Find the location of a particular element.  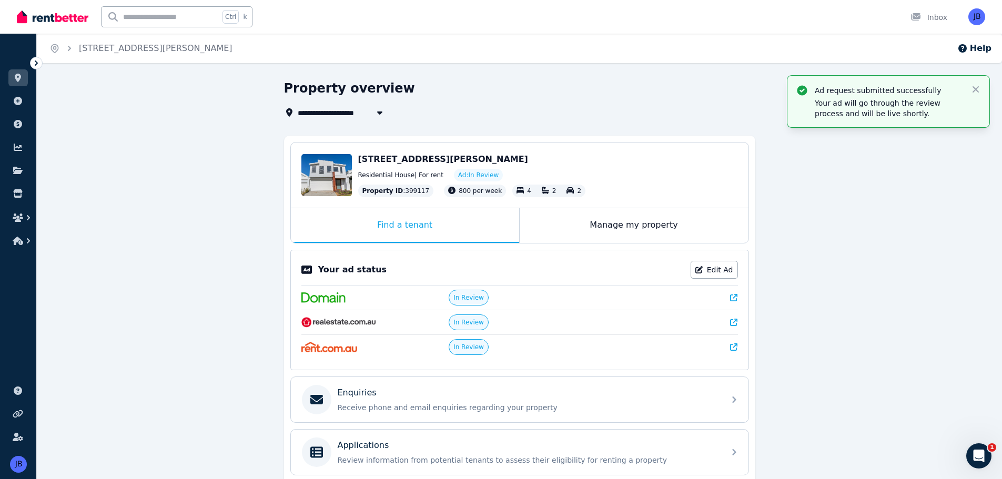

span: 1 is located at coordinates (992, 447).